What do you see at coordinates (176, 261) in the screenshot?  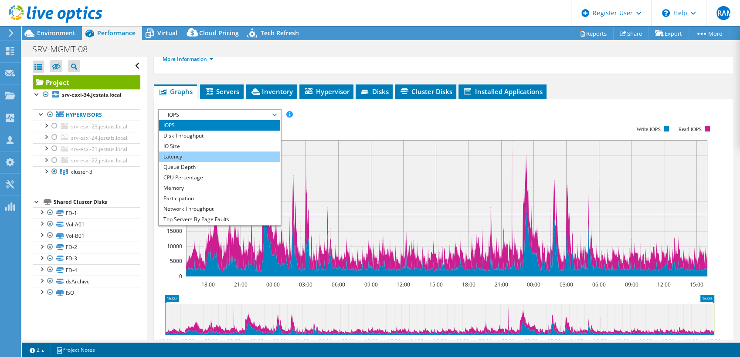 I see `text: 5000` at bounding box center [176, 261].